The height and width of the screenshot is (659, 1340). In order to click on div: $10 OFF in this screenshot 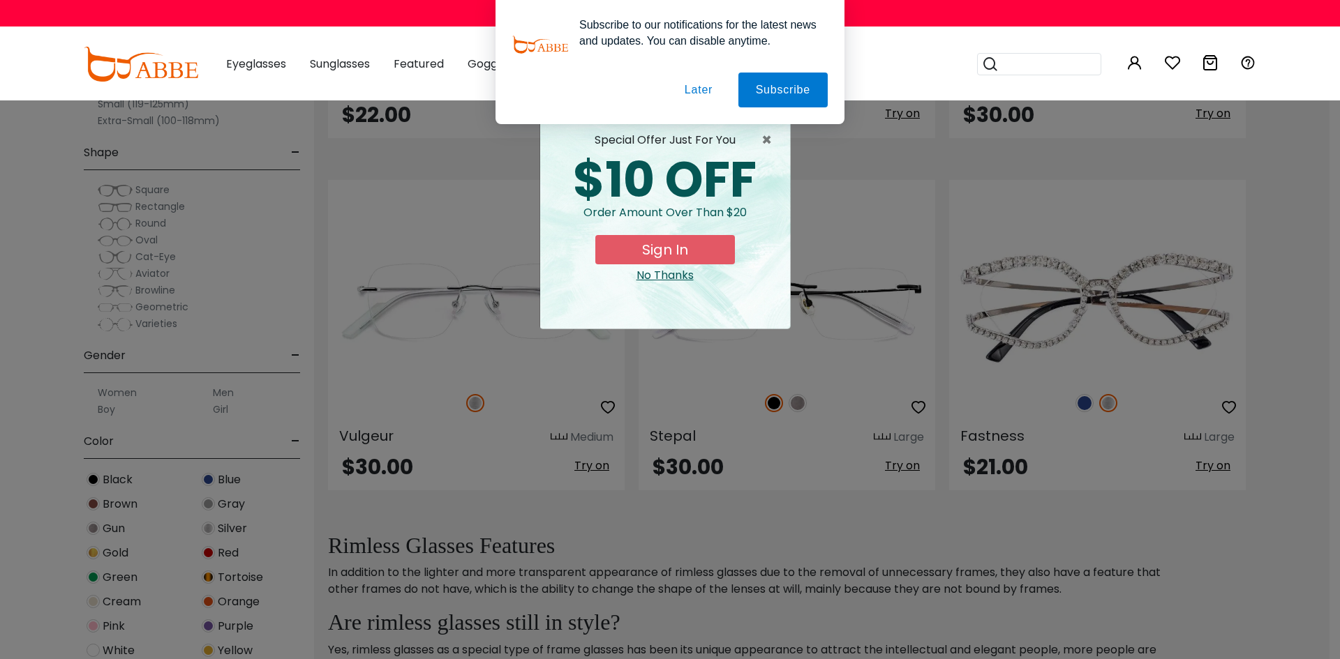, I will do `click(665, 180)`.